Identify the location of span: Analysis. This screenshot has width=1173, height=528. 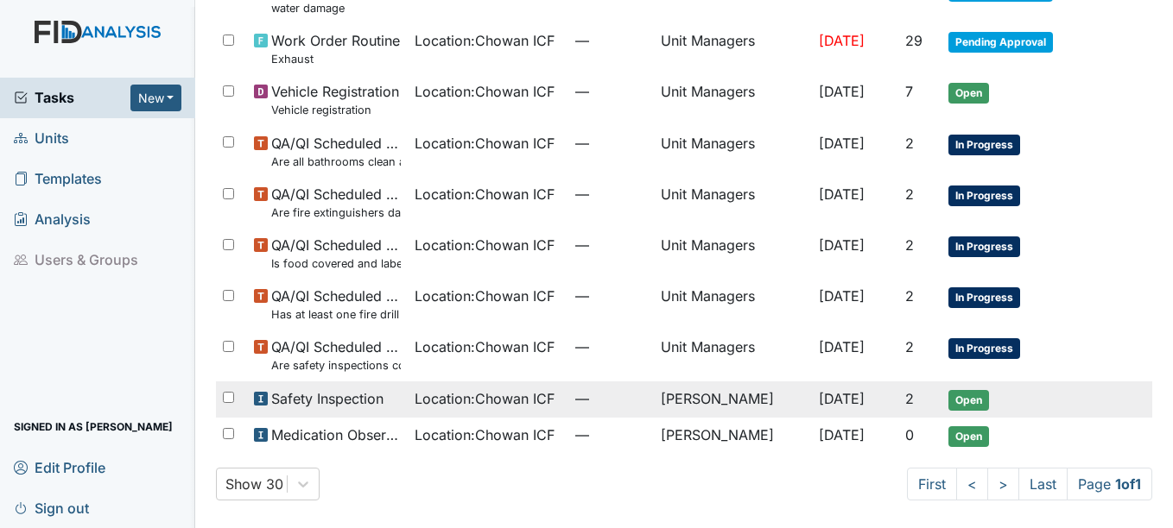
(52, 219).